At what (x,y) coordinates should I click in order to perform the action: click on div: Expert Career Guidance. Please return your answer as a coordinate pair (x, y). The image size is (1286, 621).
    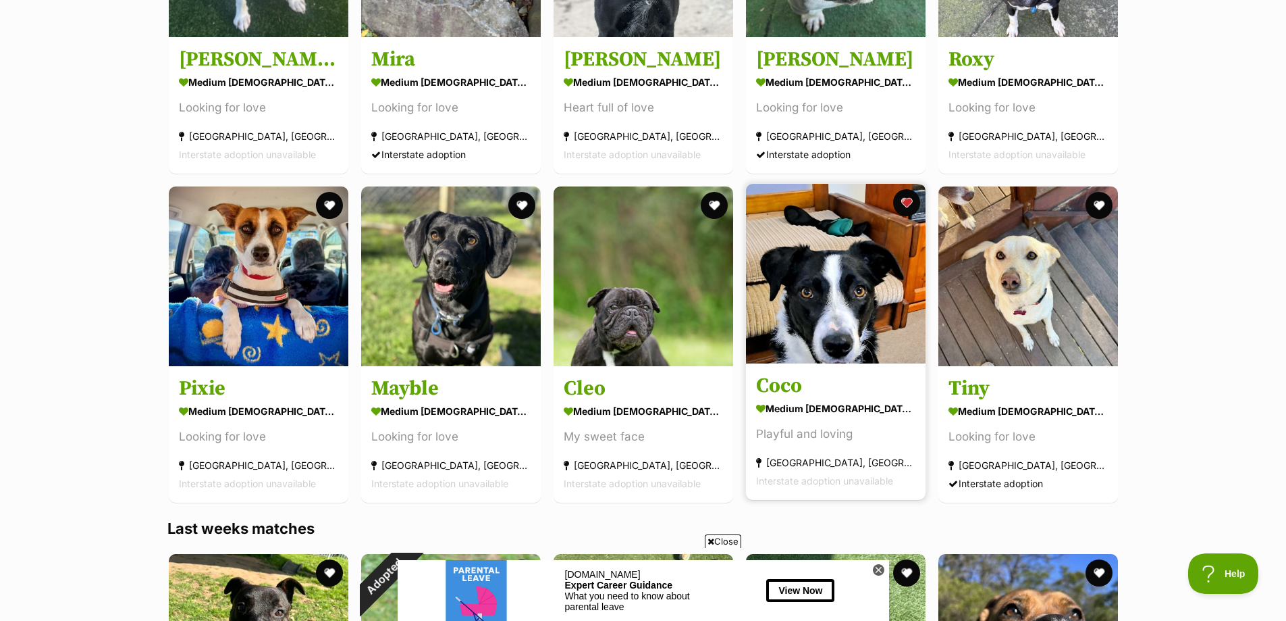
    Looking at the image, I should click on (246, 25).